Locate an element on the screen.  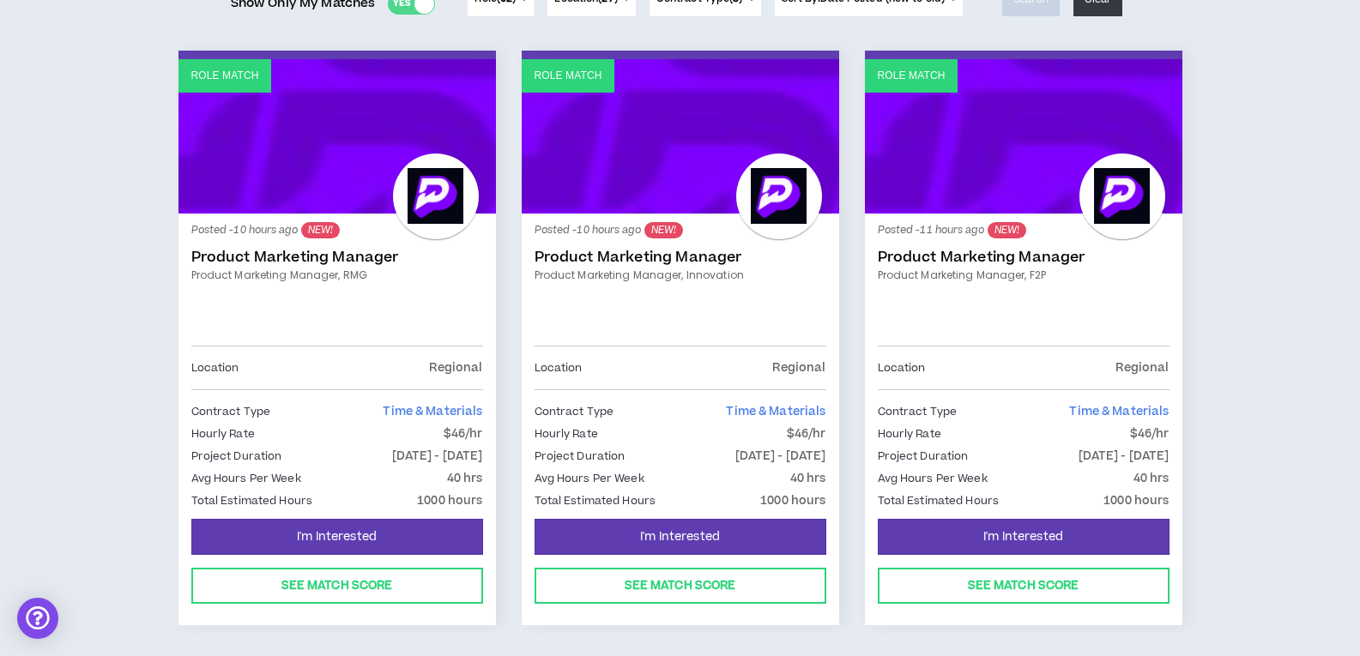
p: Posted - 11 hours ago is located at coordinates (1024, 230).